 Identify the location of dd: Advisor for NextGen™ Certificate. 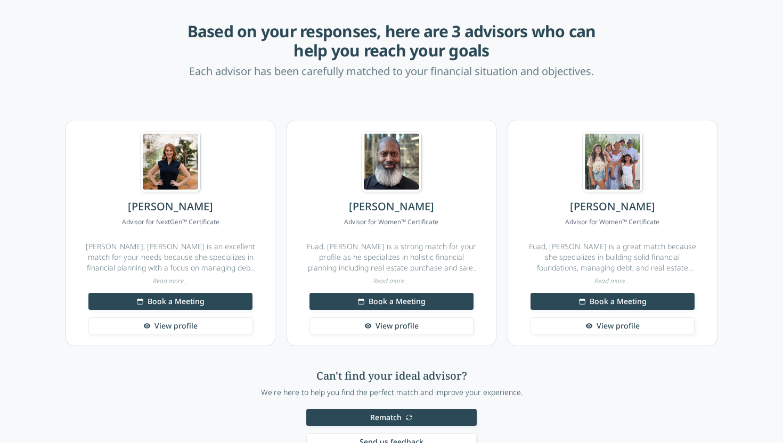
(171, 222).